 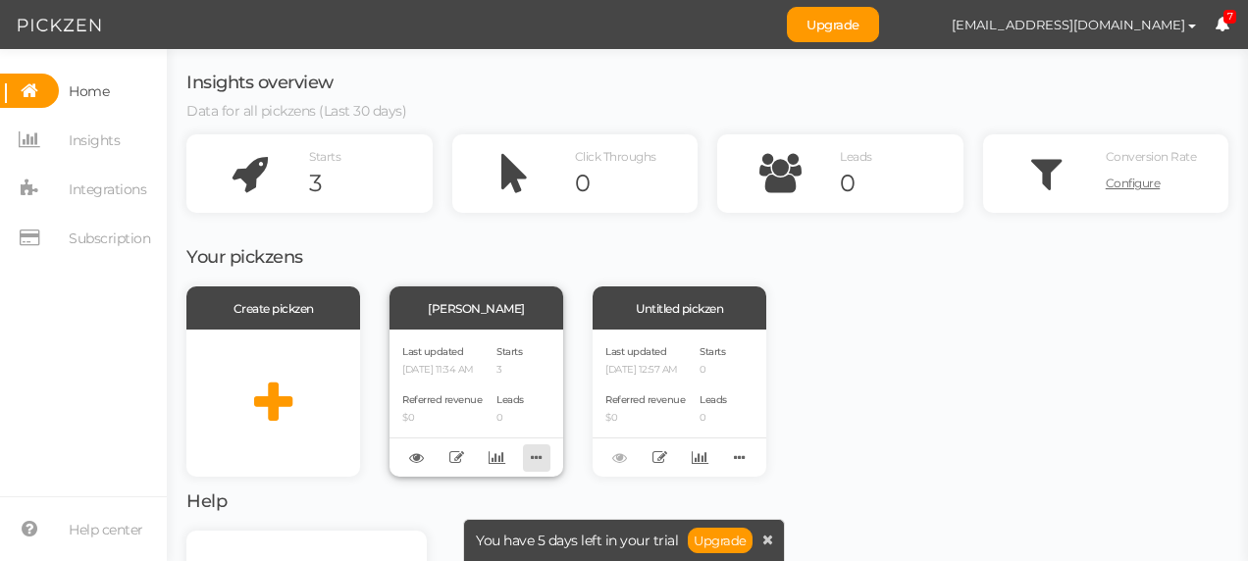 I want to click on a: Configure, so click(x=1164, y=183).